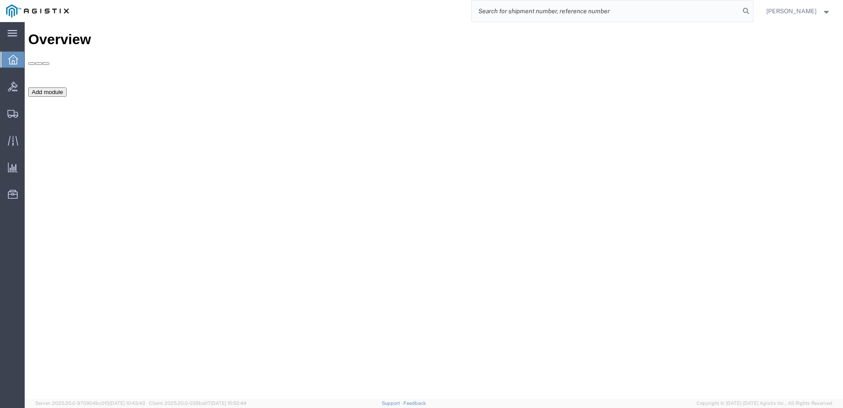  I want to click on input: Search for shipment number, reference number, so click(606, 11).